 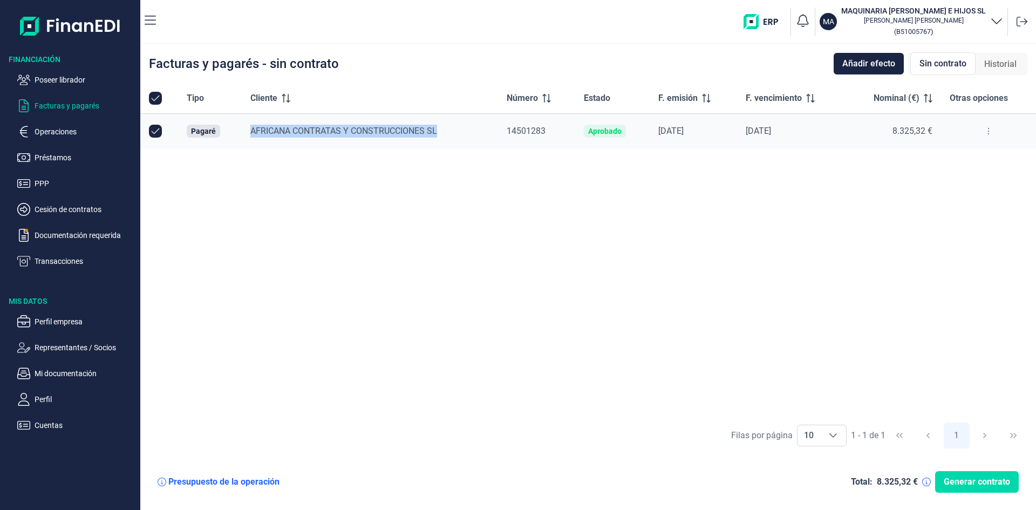 I want to click on p: Perfil, so click(x=85, y=399).